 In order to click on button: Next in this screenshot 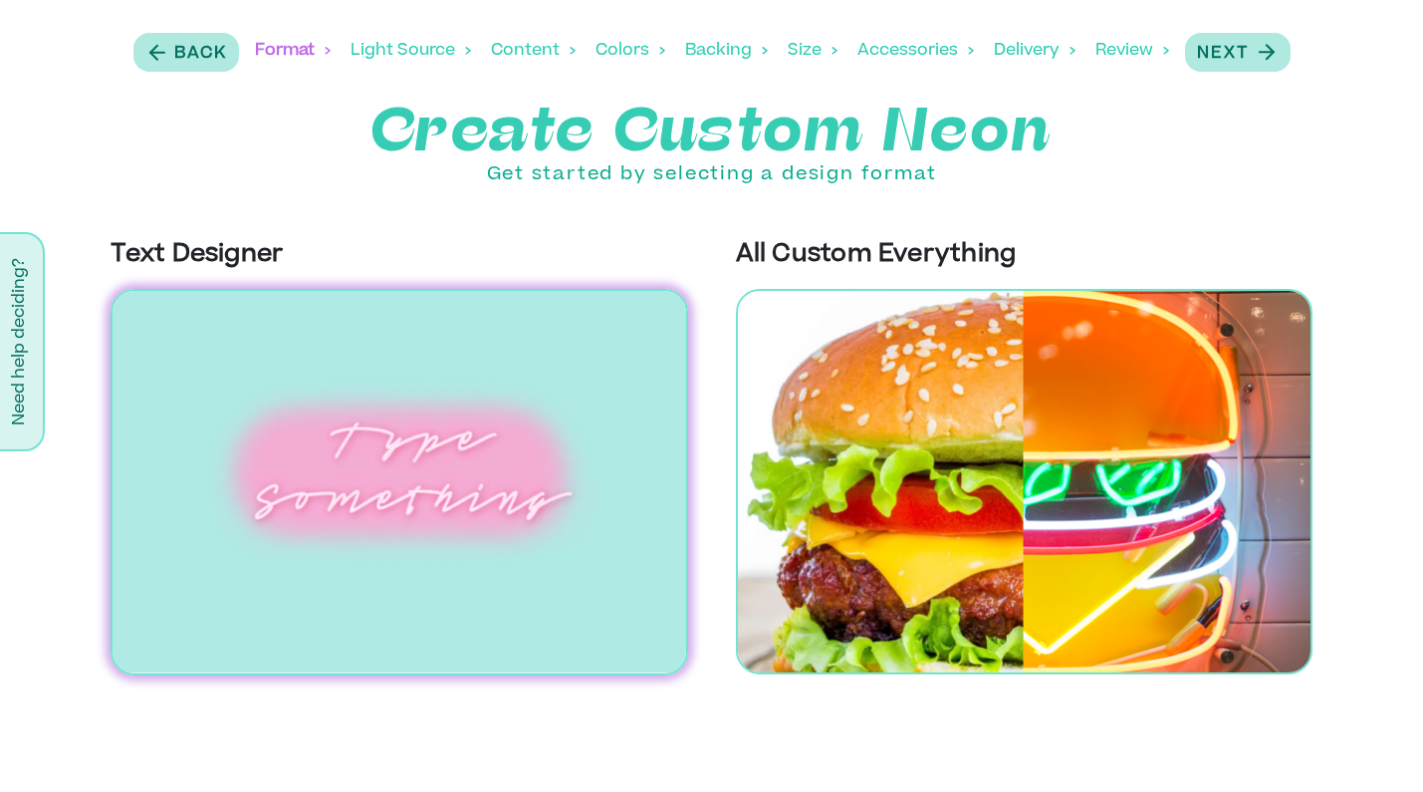, I will do `click(1238, 52)`.